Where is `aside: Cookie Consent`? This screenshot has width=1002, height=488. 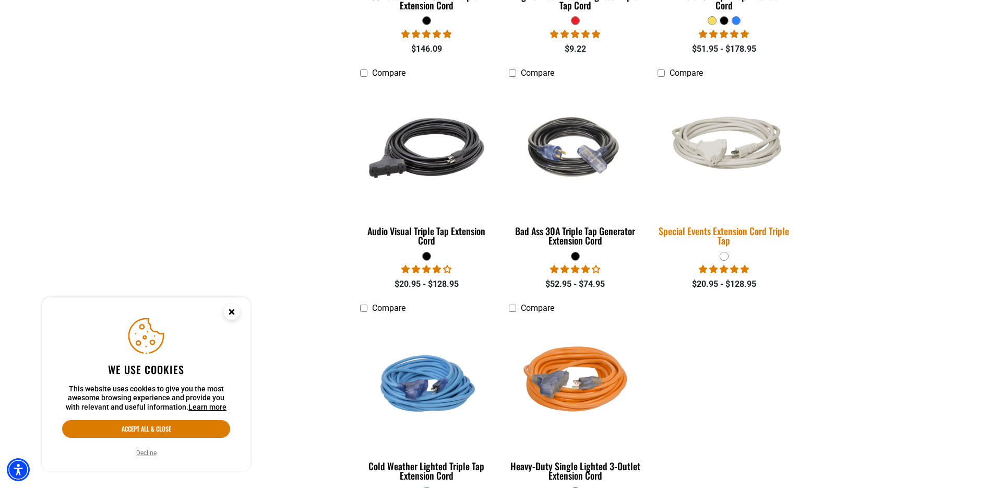 aside: Cookie Consent is located at coordinates (146, 384).